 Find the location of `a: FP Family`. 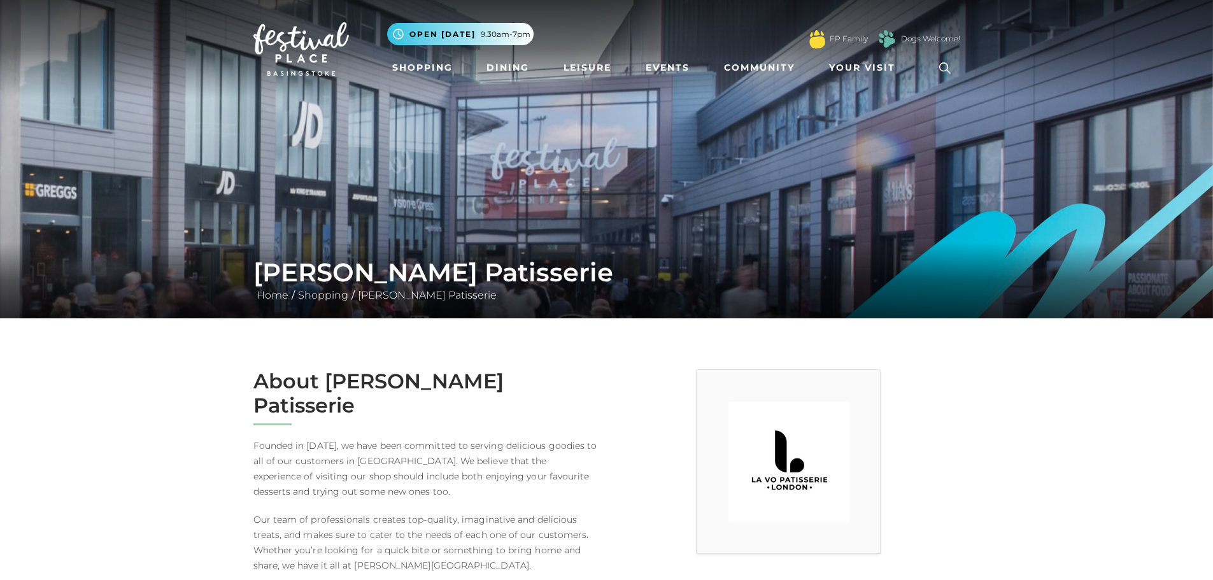

a: FP Family is located at coordinates (849, 39).